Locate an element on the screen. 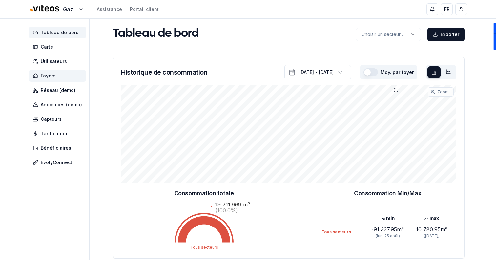 The image size is (496, 260). a: Tableau de bord is located at coordinates (59, 32).